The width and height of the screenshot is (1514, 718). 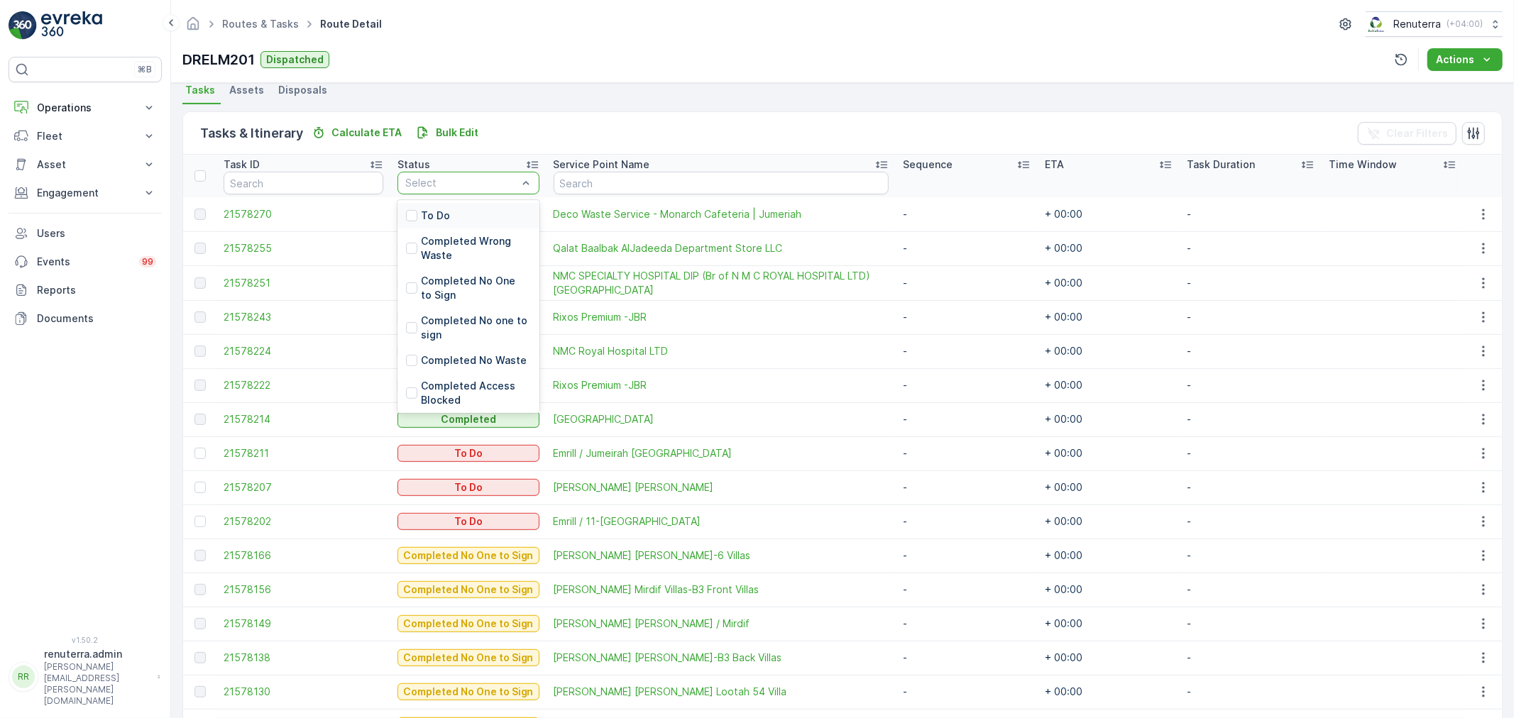 What do you see at coordinates (303, 385) in the screenshot?
I see `span: 21578222` at bounding box center [303, 385].